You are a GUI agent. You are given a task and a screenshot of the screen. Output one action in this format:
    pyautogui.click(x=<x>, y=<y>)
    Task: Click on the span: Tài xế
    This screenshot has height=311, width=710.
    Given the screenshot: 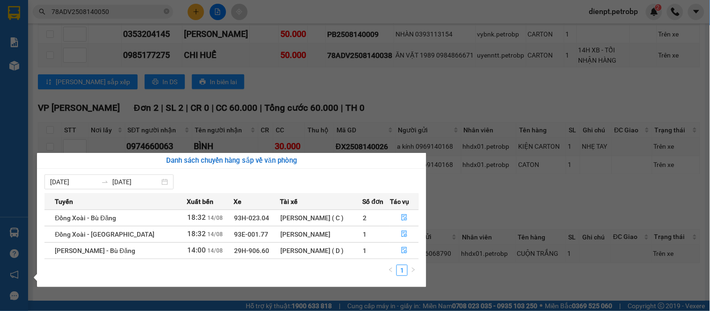 What is the action you would take?
    pyautogui.click(x=289, y=202)
    